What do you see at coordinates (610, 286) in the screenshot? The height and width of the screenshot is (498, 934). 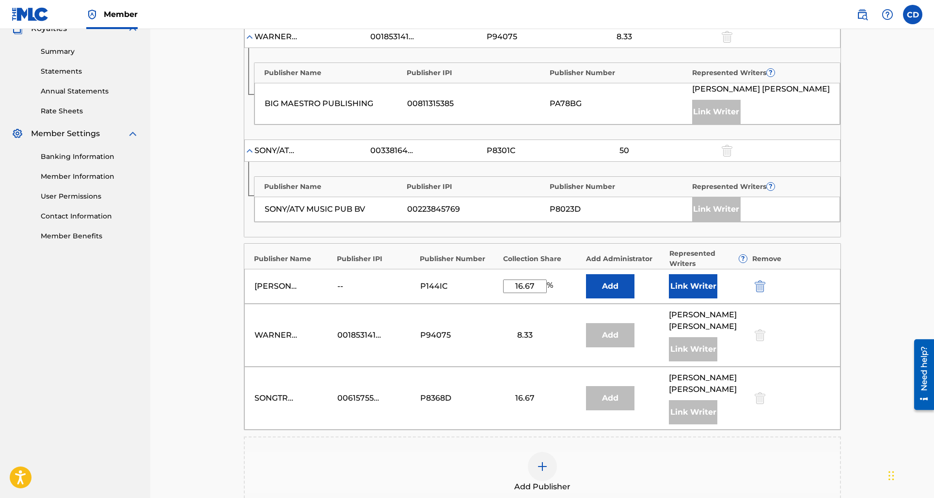 I see `button: Add` at bounding box center [610, 286].